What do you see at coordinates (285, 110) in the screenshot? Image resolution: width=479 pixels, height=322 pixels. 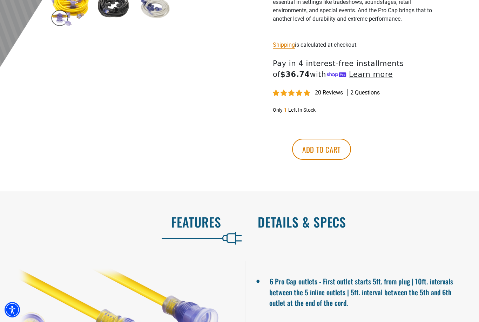 I see `span: 1` at bounding box center [285, 110].